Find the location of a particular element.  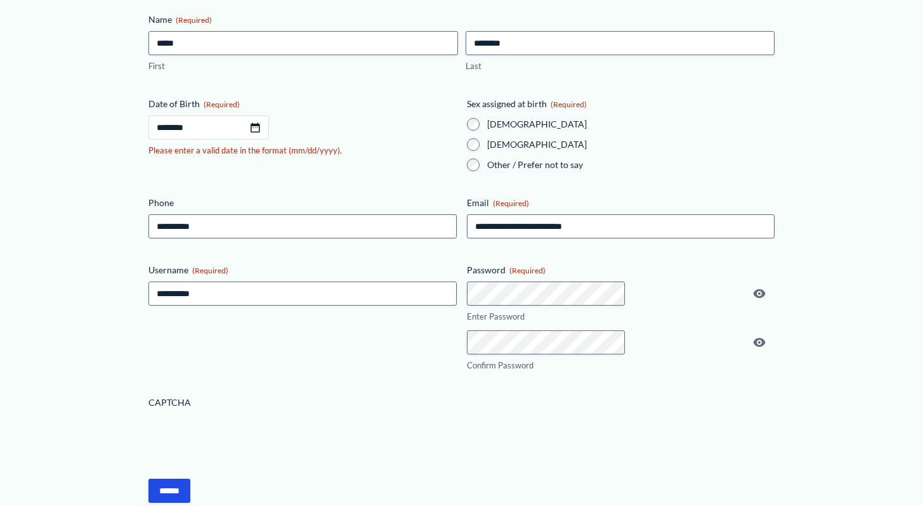

label: Last is located at coordinates (619, 66).